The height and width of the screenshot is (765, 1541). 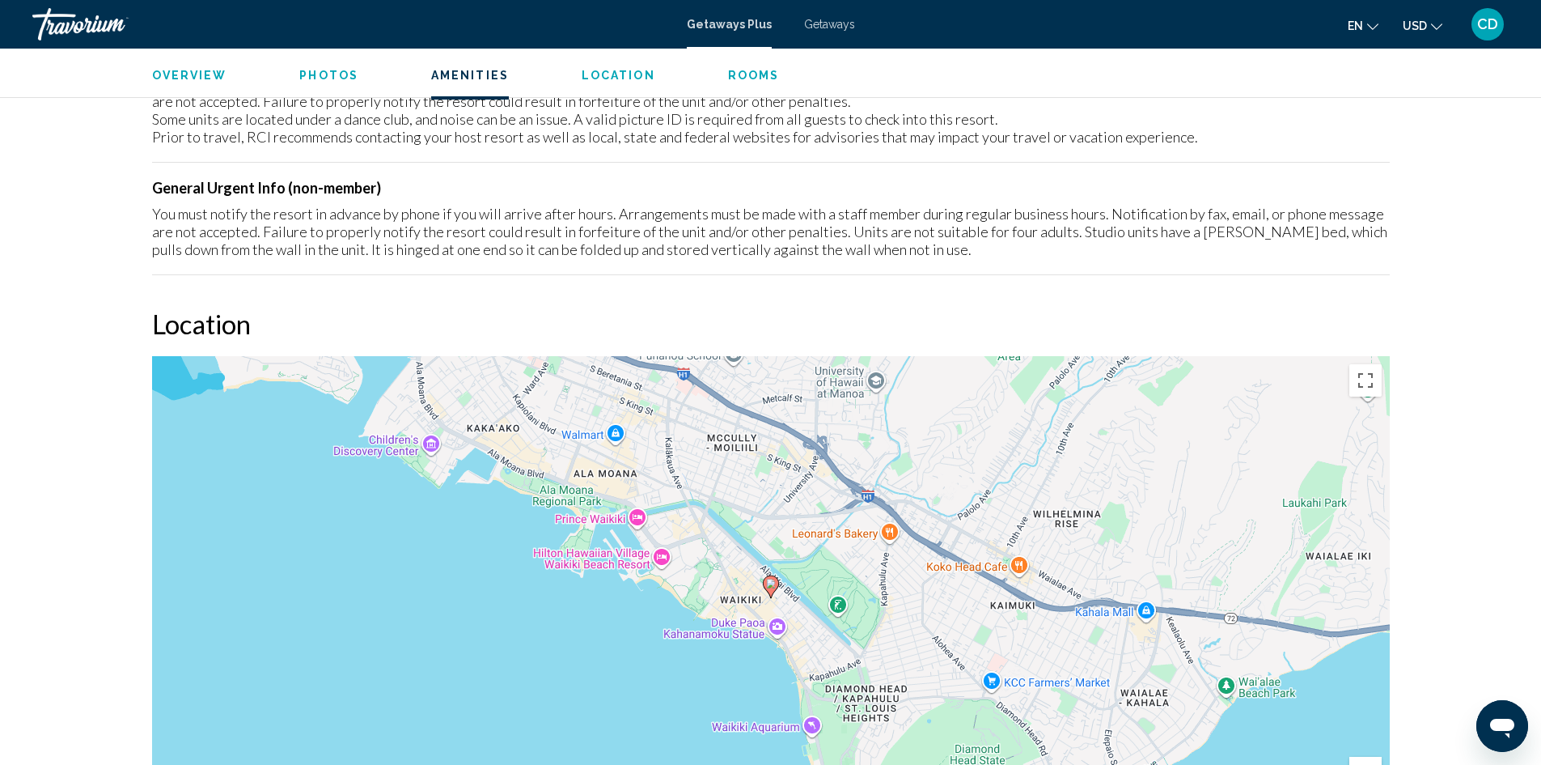 I want to click on div: You must notify the resort in advance by phone if you will arrive after hours. Arrangements must ..., so click(x=771, y=231).